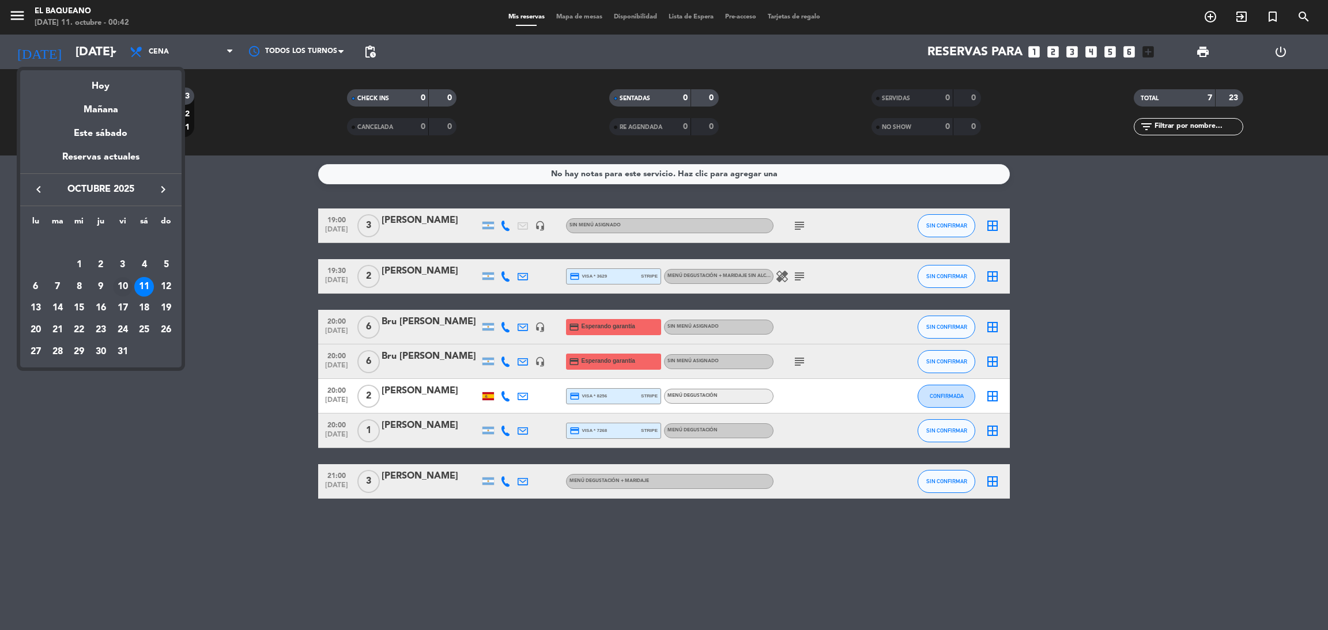 The height and width of the screenshot is (630, 1328). Describe the element at coordinates (79, 352) in the screenshot. I see `div: 29` at that location.